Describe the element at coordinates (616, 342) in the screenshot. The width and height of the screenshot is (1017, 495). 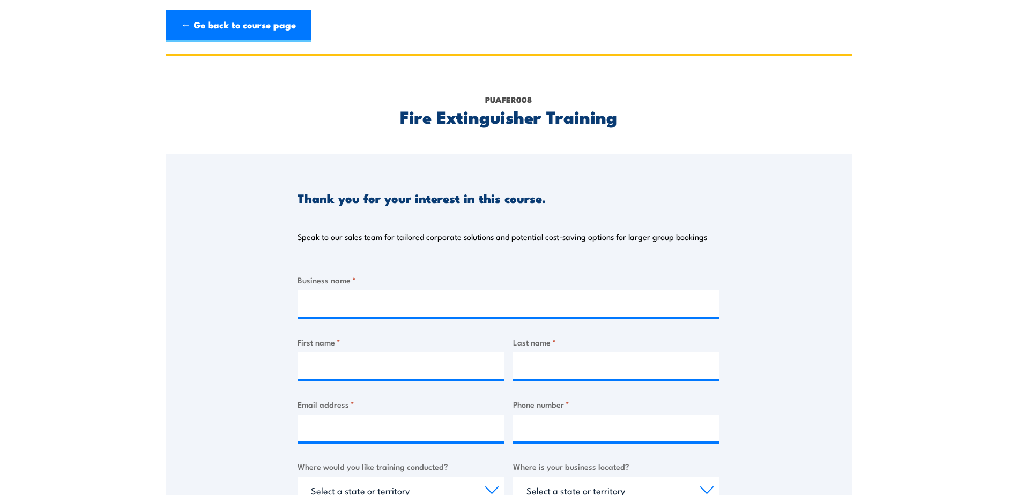
I see `label: Last name` at that location.